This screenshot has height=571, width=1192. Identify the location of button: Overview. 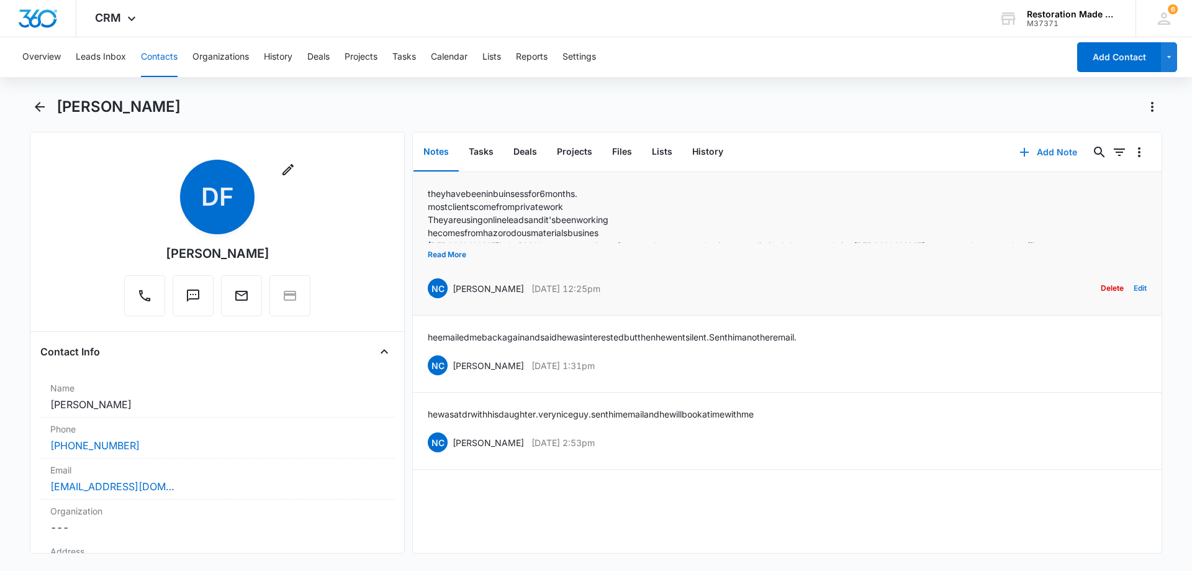
(42, 57).